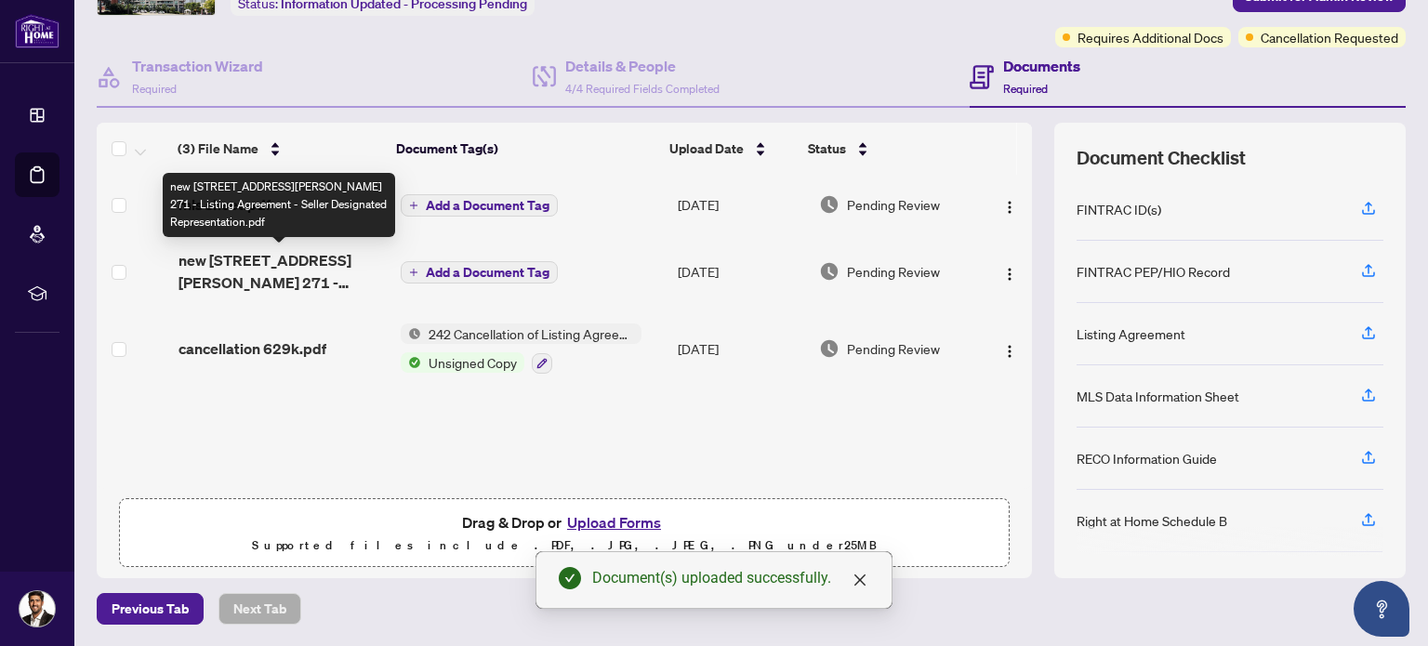  What do you see at coordinates (150, 609) in the screenshot?
I see `span: Previous Tab` at bounding box center [150, 609].